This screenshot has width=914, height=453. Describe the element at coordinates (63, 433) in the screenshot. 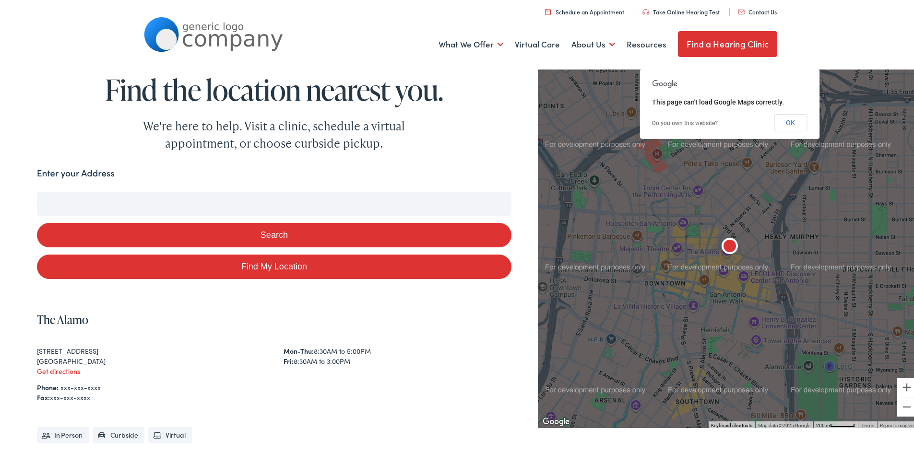

I see `li: In Person` at that location.